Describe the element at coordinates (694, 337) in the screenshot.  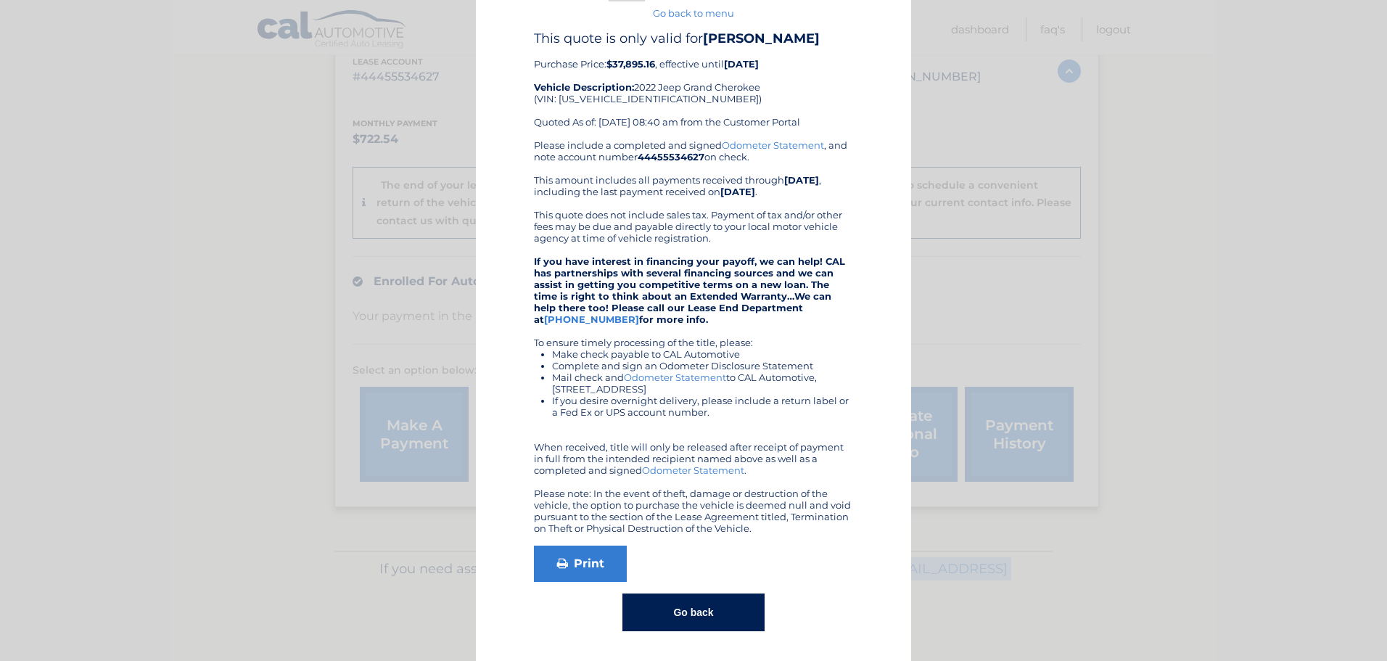
I see `div: Please include a completed and signed , and note account number on check. This amount includes al...` at that location.